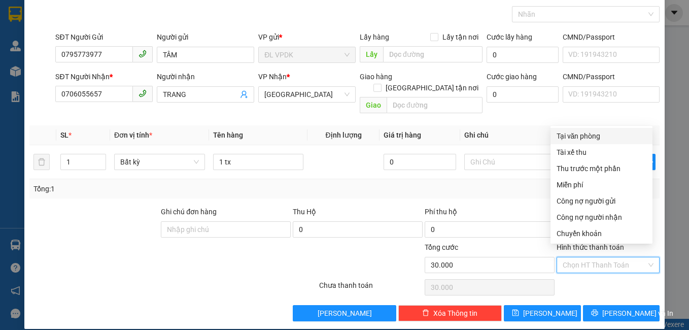 Image resolution: width=689 pixels, height=330 pixels. Describe the element at coordinates (150, 189) in the screenshot. I see `div: Tổng: 1` at that location.